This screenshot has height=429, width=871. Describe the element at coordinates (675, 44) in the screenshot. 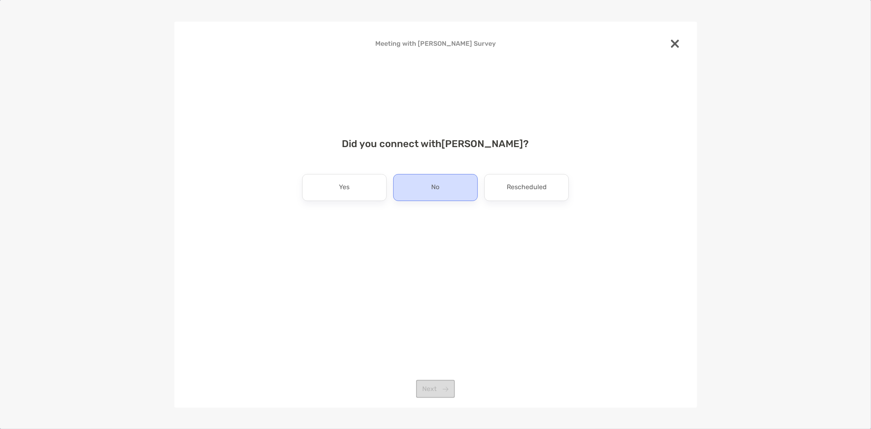

I see `img: close modal` at that location.